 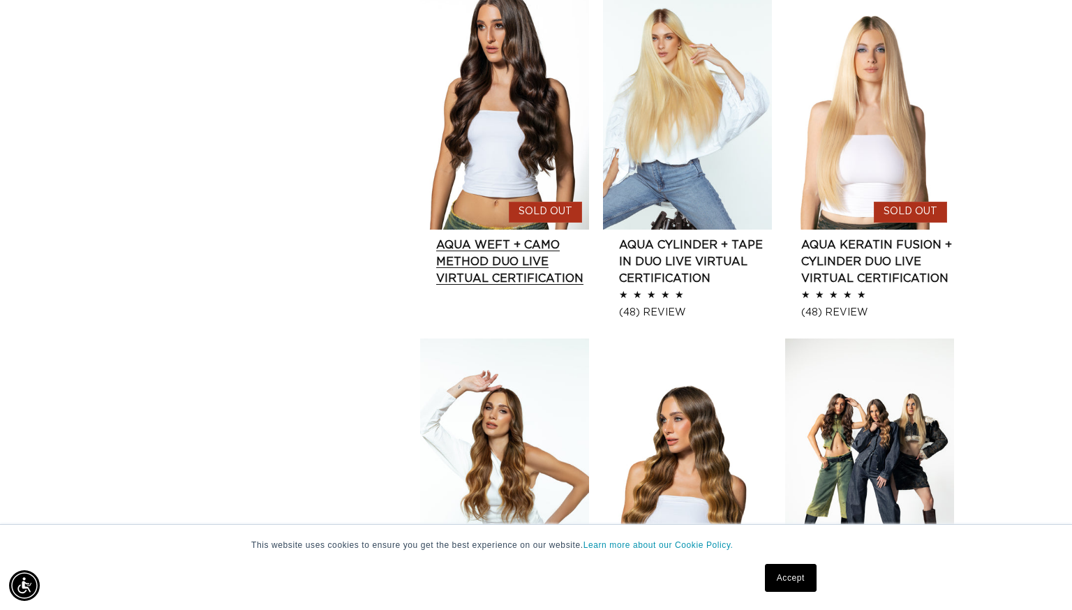 What do you see at coordinates (24, 586) in the screenshot?
I see `div: Accessibility Menu` at bounding box center [24, 586].